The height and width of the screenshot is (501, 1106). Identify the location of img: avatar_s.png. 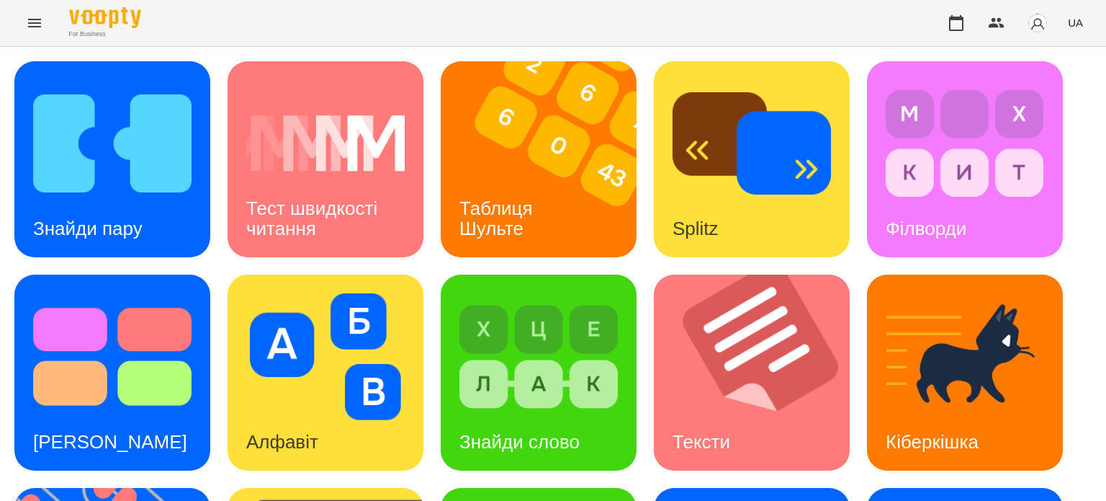
(1038, 23).